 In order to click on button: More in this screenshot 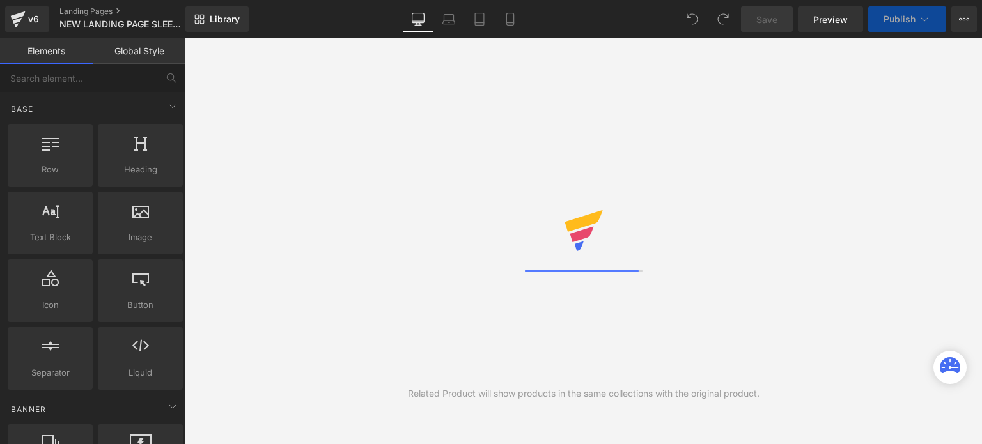, I will do `click(964, 19)`.